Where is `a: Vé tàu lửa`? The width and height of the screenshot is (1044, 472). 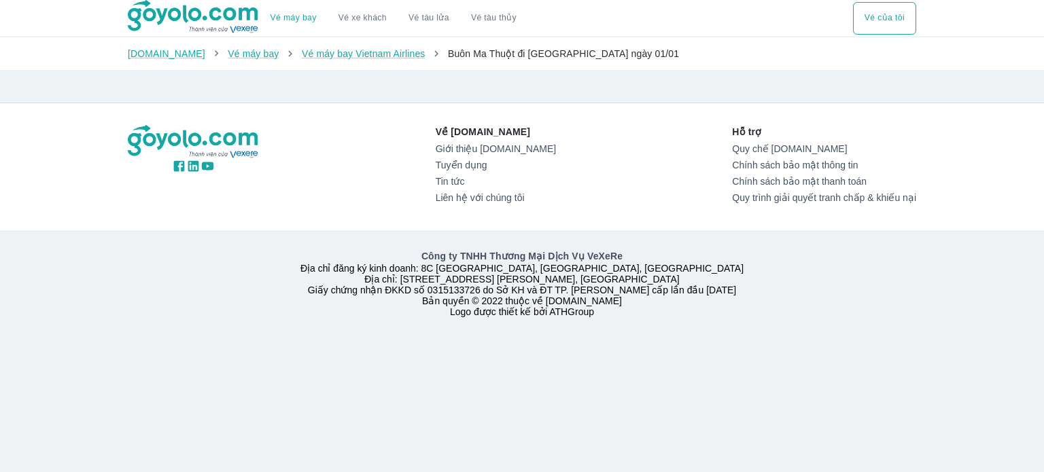 a: Vé tàu lửa is located at coordinates (429, 18).